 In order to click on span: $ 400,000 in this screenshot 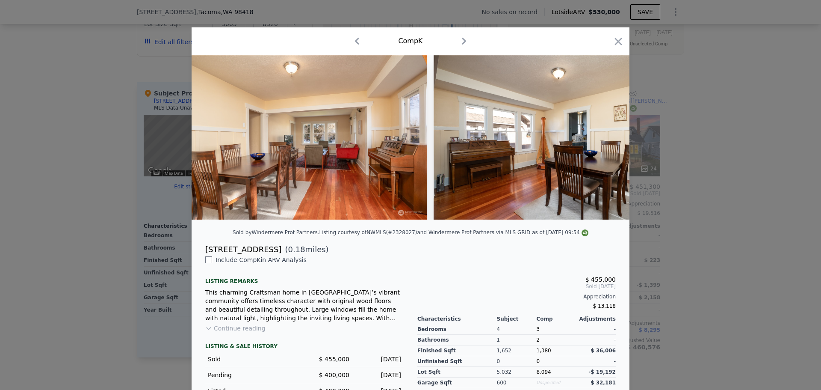, I will do `click(334, 375)`.